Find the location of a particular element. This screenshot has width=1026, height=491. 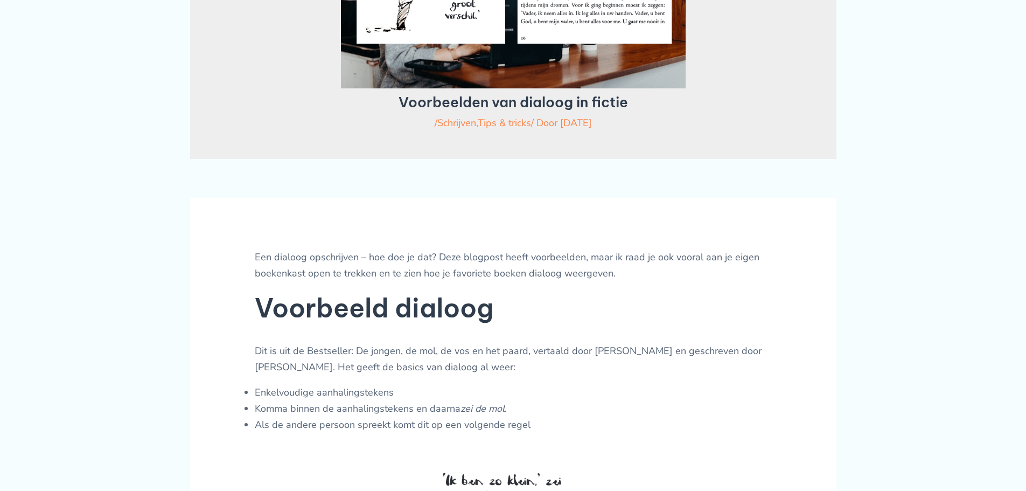

li: Als de andere persoon spreekt komt dit op een volgende regel is located at coordinates (513, 425).